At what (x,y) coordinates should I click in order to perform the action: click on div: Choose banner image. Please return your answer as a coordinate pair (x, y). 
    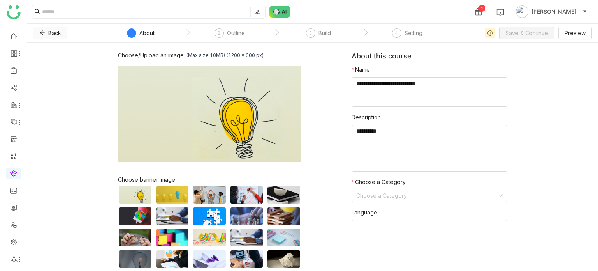
    Looking at the image, I should click on (209, 179).